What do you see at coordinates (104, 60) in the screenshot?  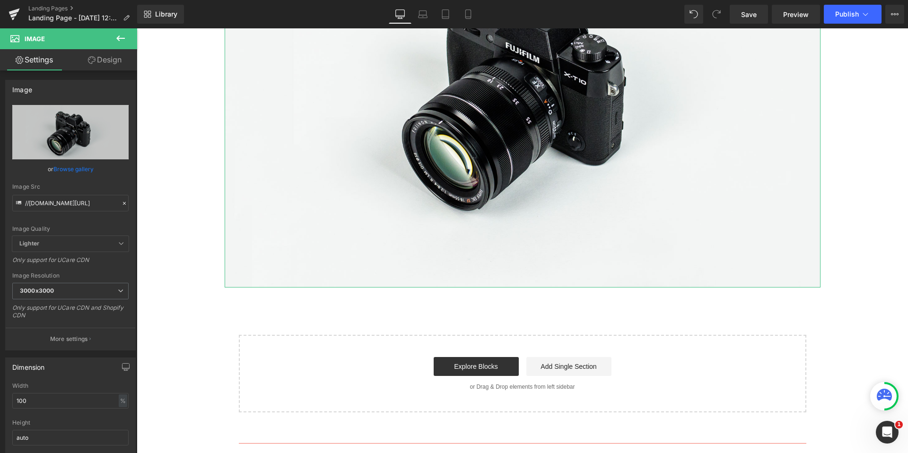 I see `a: Design` at bounding box center [104, 60].